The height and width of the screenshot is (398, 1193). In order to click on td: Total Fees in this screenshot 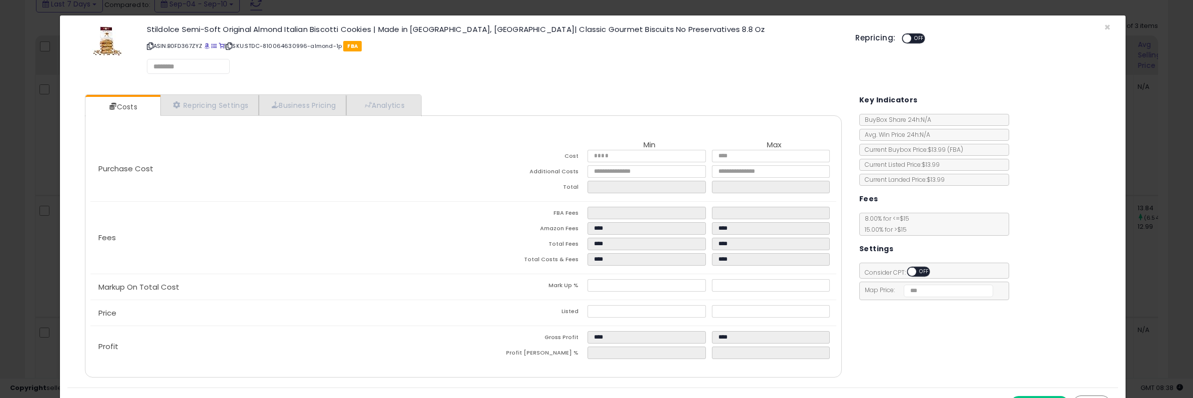, I will do `click(525, 245)`.